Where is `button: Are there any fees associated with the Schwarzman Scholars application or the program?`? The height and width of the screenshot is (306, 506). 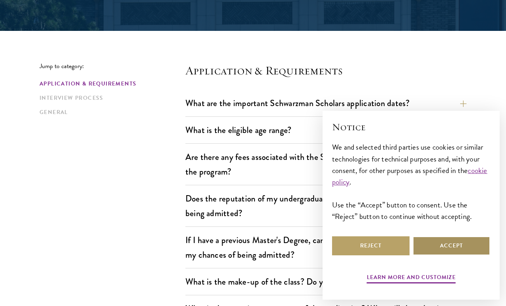
button: Are there any fees associated with the Schwarzman Scholars application or the program? is located at coordinates (326, 164).